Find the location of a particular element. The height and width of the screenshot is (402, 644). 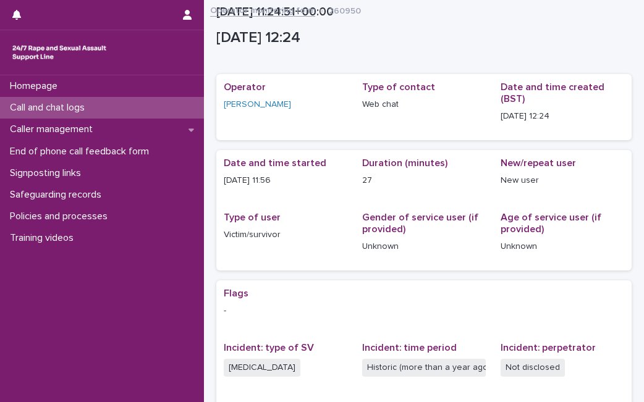

span: Flags is located at coordinates (236, 293).